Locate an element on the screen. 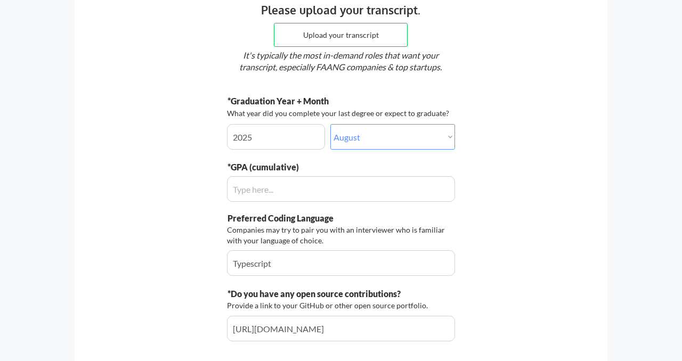 Image resolution: width=682 pixels, height=361 pixels. em: It's typically the most in-demand roles that want your transcript, especially FAANG companies & t... is located at coordinates (341, 61).